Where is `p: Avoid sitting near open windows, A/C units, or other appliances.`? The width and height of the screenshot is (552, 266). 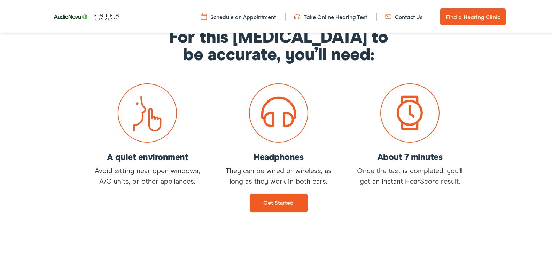 p: Avoid sitting near open windows, A/C units, or other appliances. is located at coordinates (147, 175).